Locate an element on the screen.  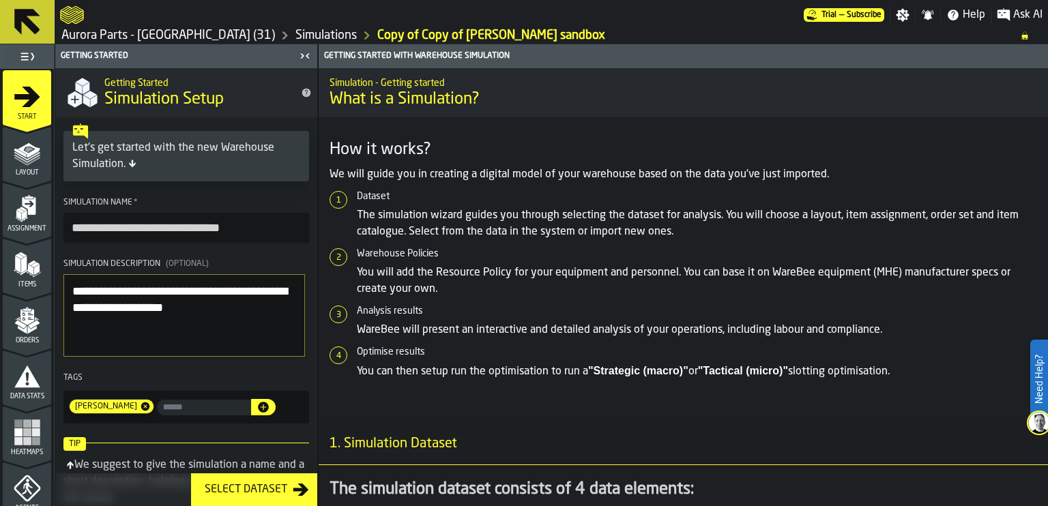
span: Layout is located at coordinates (27, 173).